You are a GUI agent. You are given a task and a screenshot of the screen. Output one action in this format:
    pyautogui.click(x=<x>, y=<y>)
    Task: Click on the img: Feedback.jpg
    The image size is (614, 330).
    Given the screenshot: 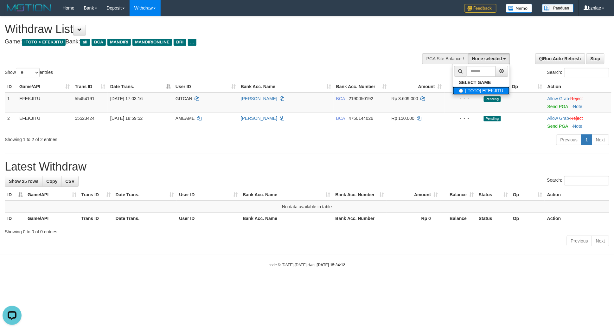 What is the action you would take?
    pyautogui.click(x=480, y=8)
    